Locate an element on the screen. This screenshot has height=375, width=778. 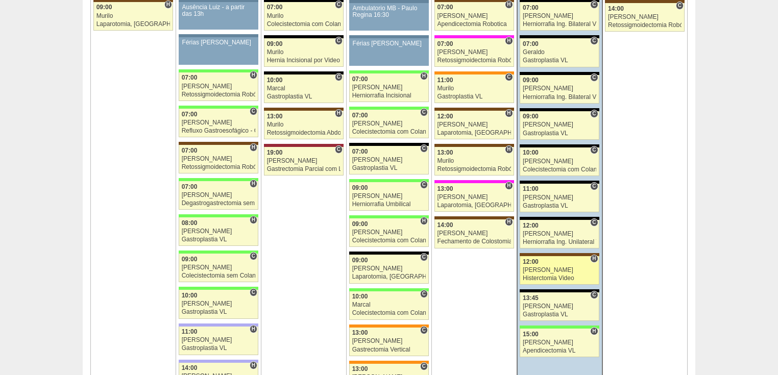
a: C 11:00 Murilo Gastroplastia VL is located at coordinates (474, 89).